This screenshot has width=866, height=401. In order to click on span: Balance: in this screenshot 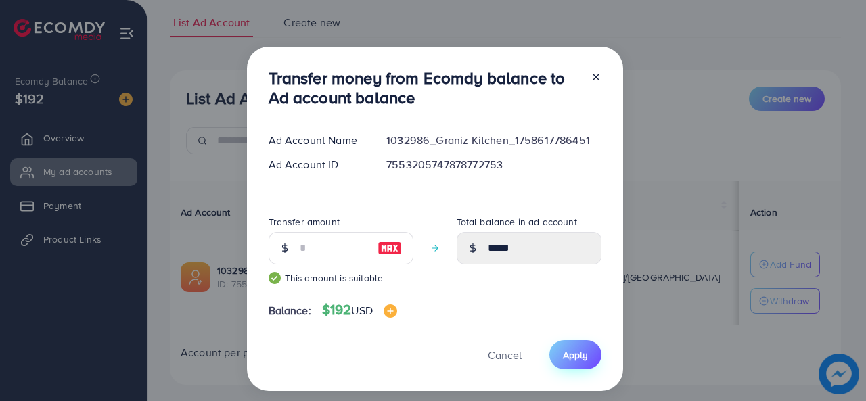, I will do `click(290, 311)`.